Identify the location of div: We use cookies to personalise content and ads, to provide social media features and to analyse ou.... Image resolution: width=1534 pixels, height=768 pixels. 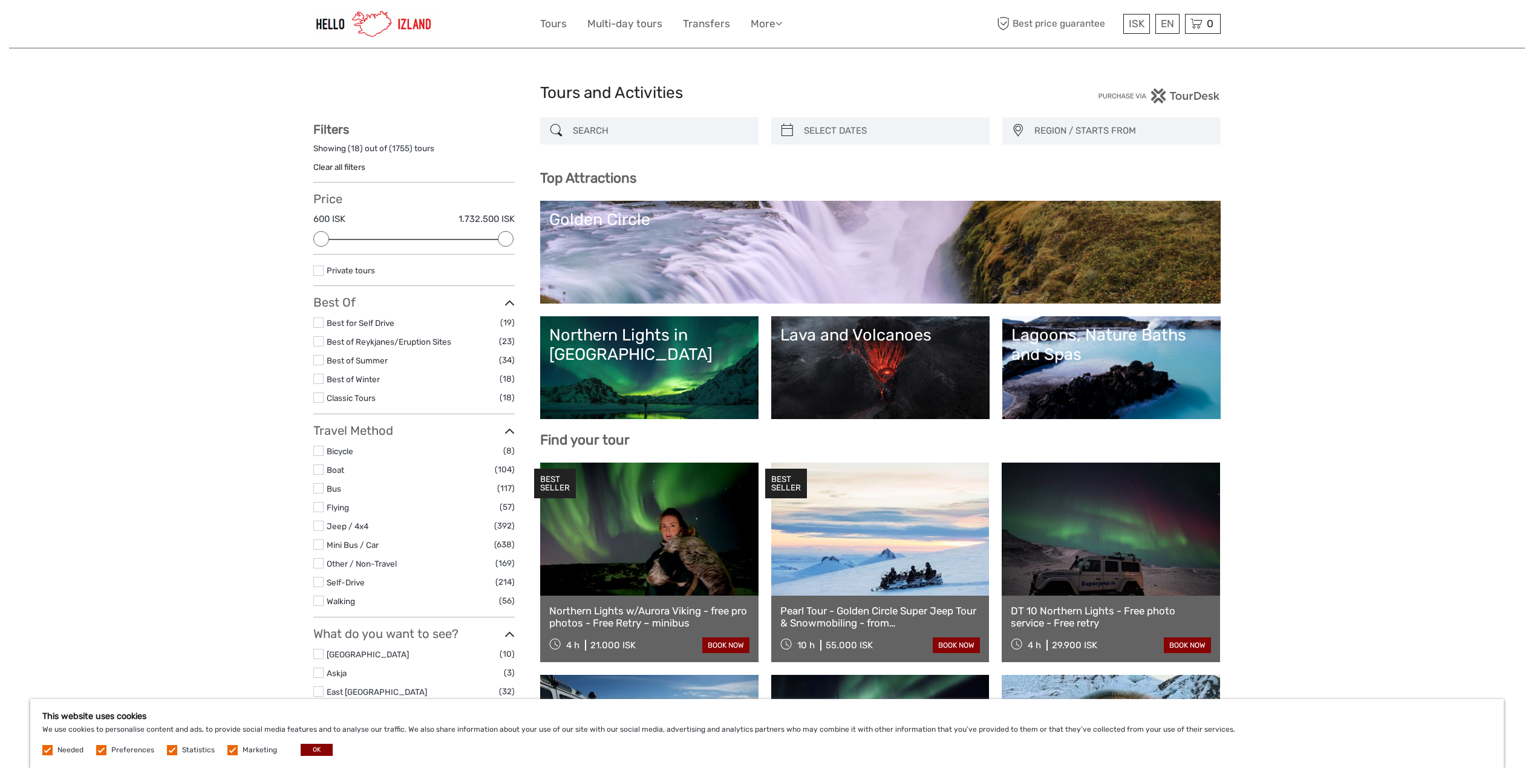
(767, 734).